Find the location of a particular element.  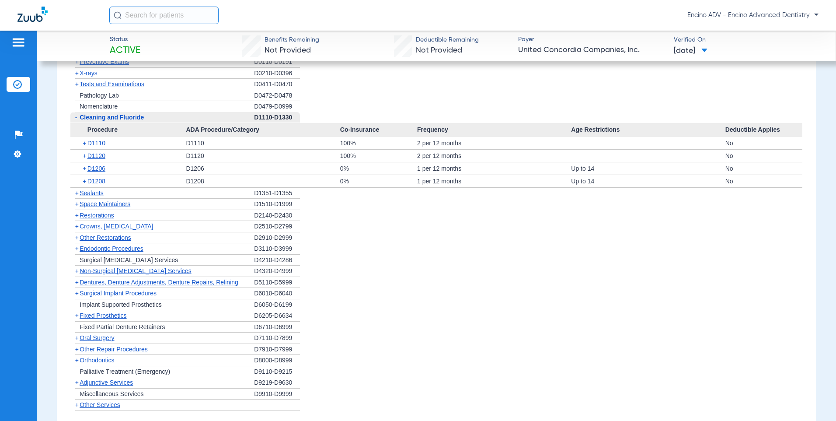

span: Preventive Exams is located at coordinates (104, 62).